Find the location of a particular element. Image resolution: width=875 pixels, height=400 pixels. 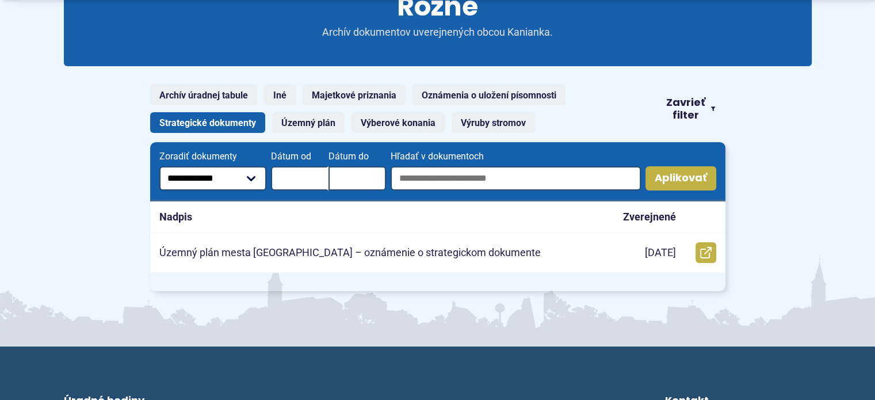

a: Oznámenia o uložení písomnosti is located at coordinates (489, 95).